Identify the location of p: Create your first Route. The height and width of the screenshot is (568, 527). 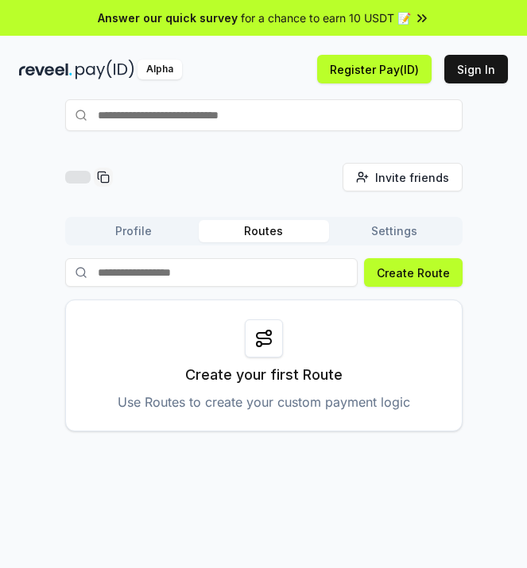
(264, 375).